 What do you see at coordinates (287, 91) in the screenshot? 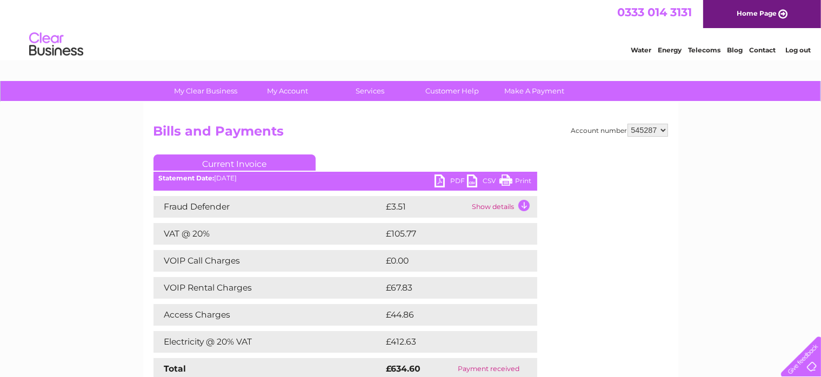
I see `a: My Account` at bounding box center [287, 91].